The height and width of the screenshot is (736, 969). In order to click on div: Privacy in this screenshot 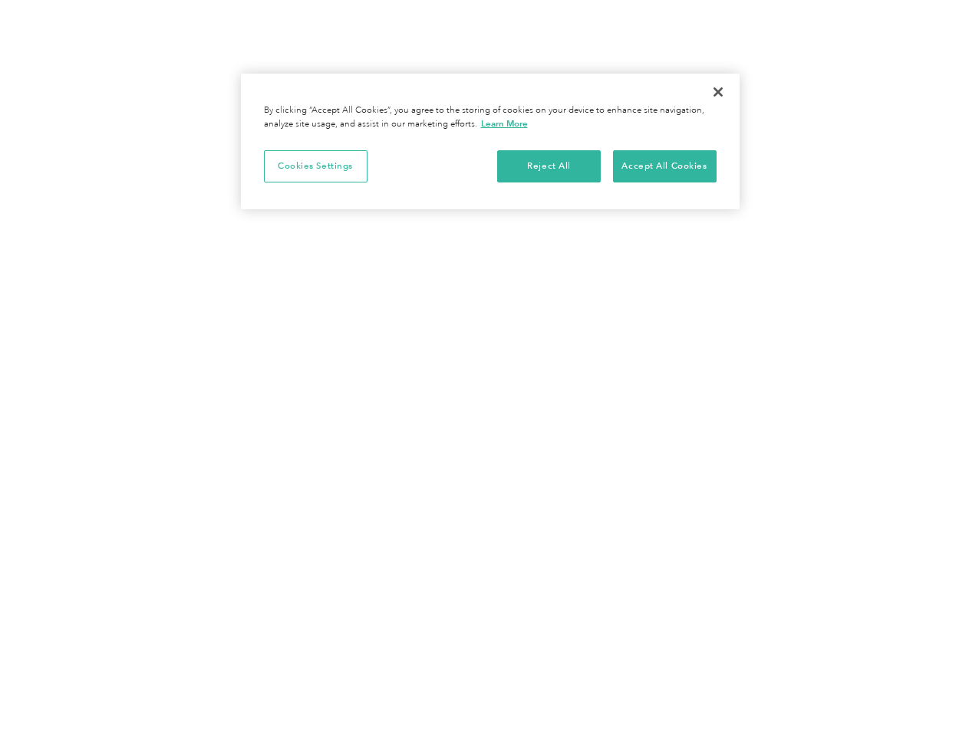, I will do `click(490, 141)`.